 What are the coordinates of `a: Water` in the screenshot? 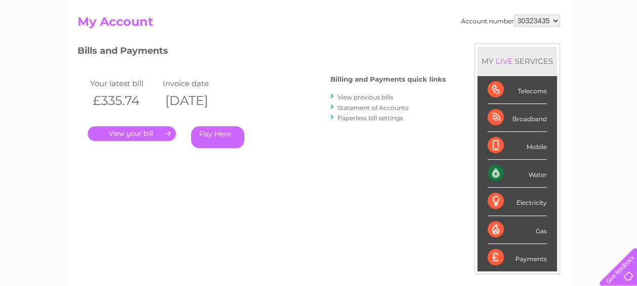 It's located at (468, 47).